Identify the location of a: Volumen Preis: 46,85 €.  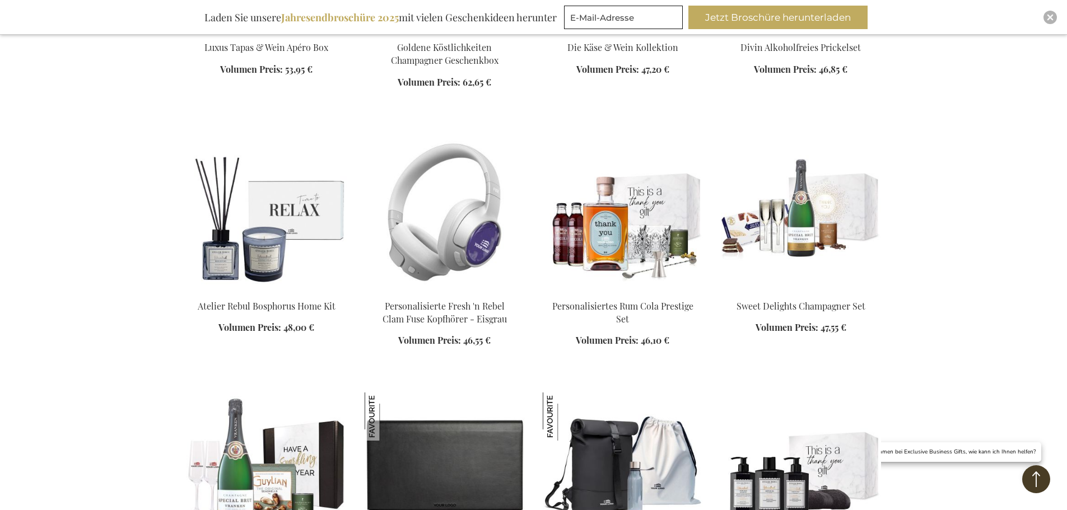
(801, 69).